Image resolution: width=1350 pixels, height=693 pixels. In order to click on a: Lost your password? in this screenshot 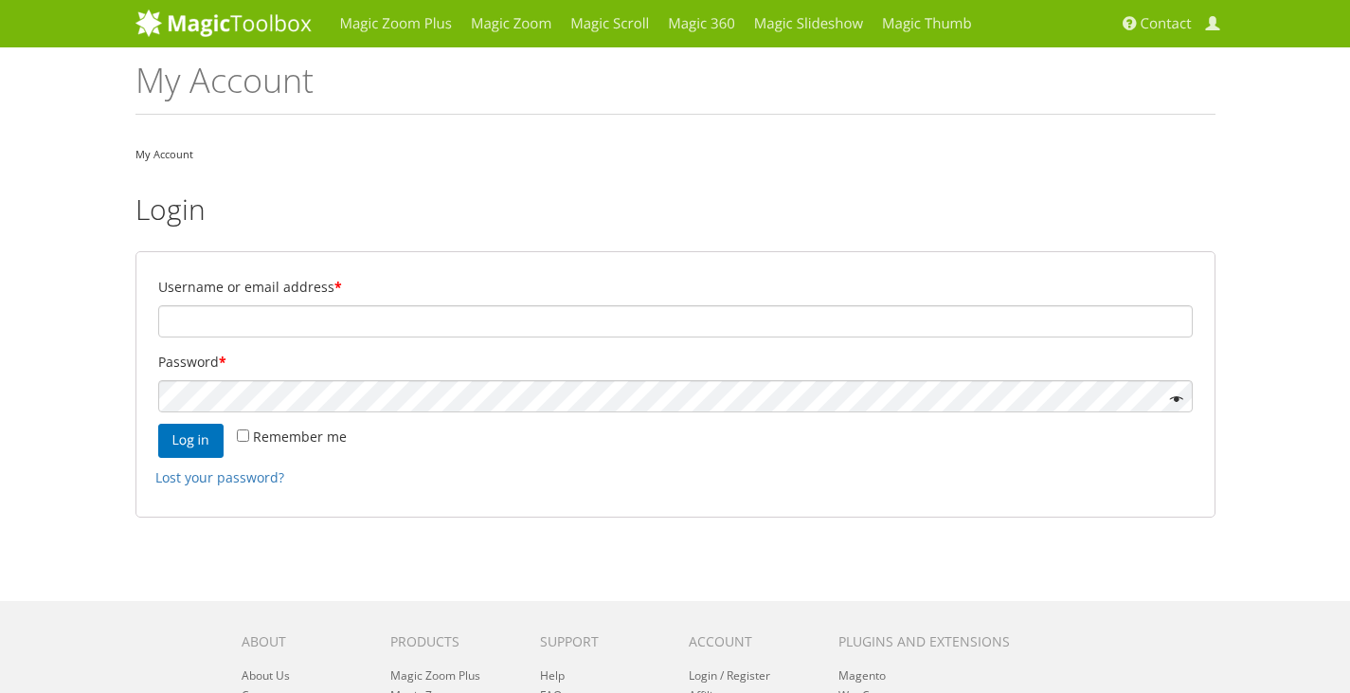, I will do `click(220, 477)`.